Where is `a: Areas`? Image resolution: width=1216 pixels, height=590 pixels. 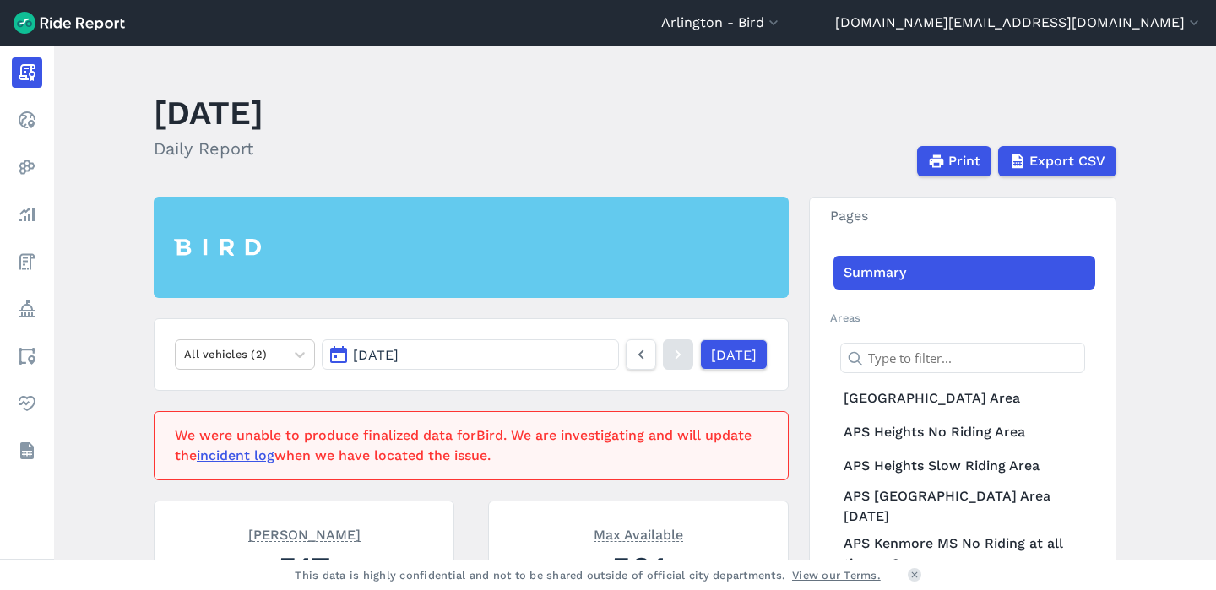 a: Areas is located at coordinates (27, 356).